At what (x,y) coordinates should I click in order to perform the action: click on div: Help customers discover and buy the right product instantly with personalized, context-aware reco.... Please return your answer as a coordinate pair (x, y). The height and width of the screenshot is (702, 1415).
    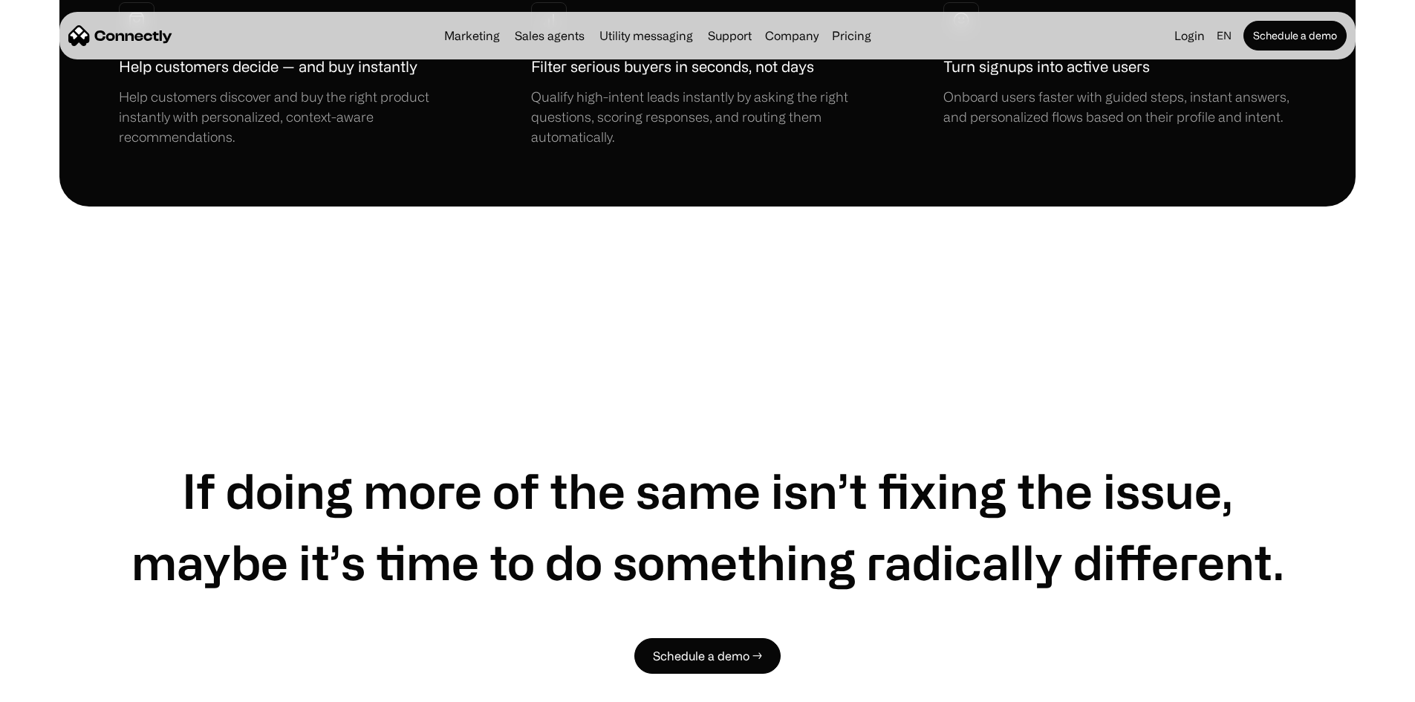
    Looking at the image, I should click on (279, 117).